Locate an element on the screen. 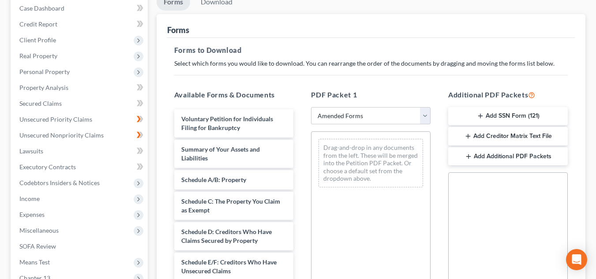 The height and width of the screenshot is (279, 596). span: Real Property is located at coordinates (38, 56).